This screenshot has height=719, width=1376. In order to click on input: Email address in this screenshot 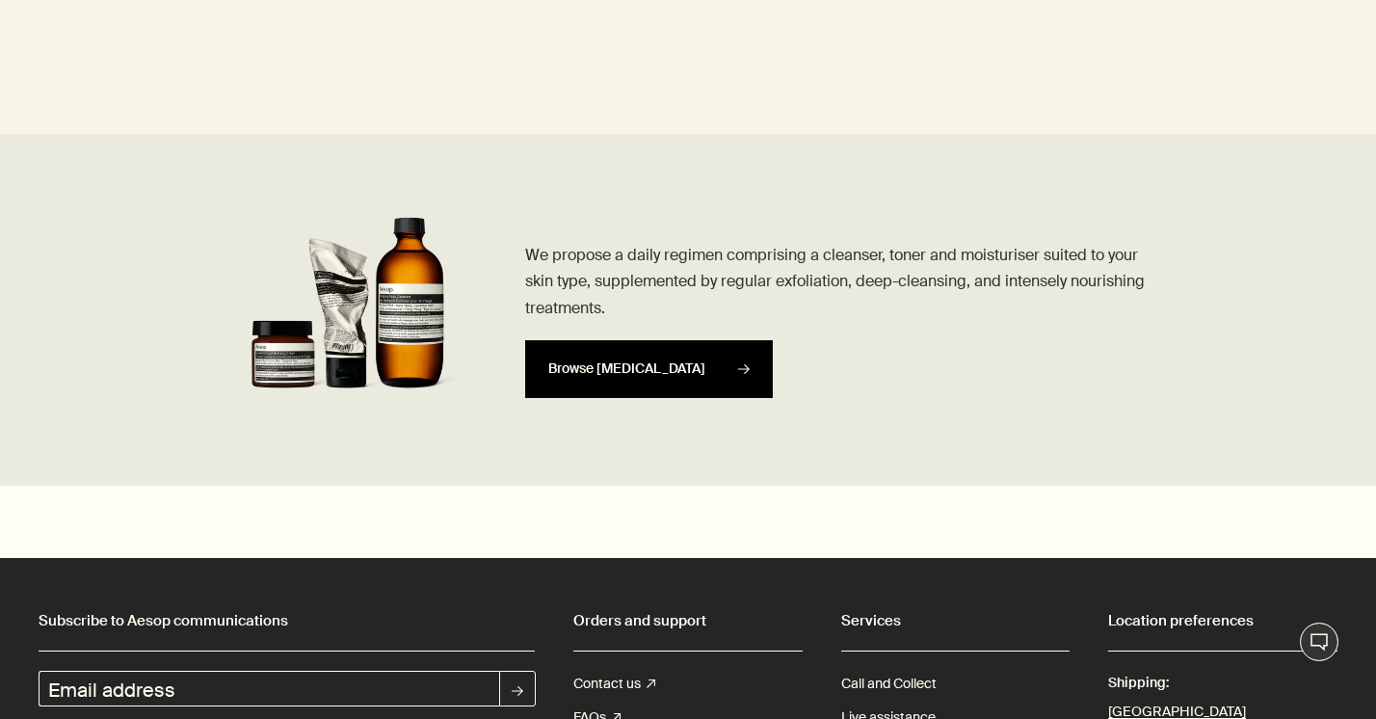, I will do `click(269, 688)`.